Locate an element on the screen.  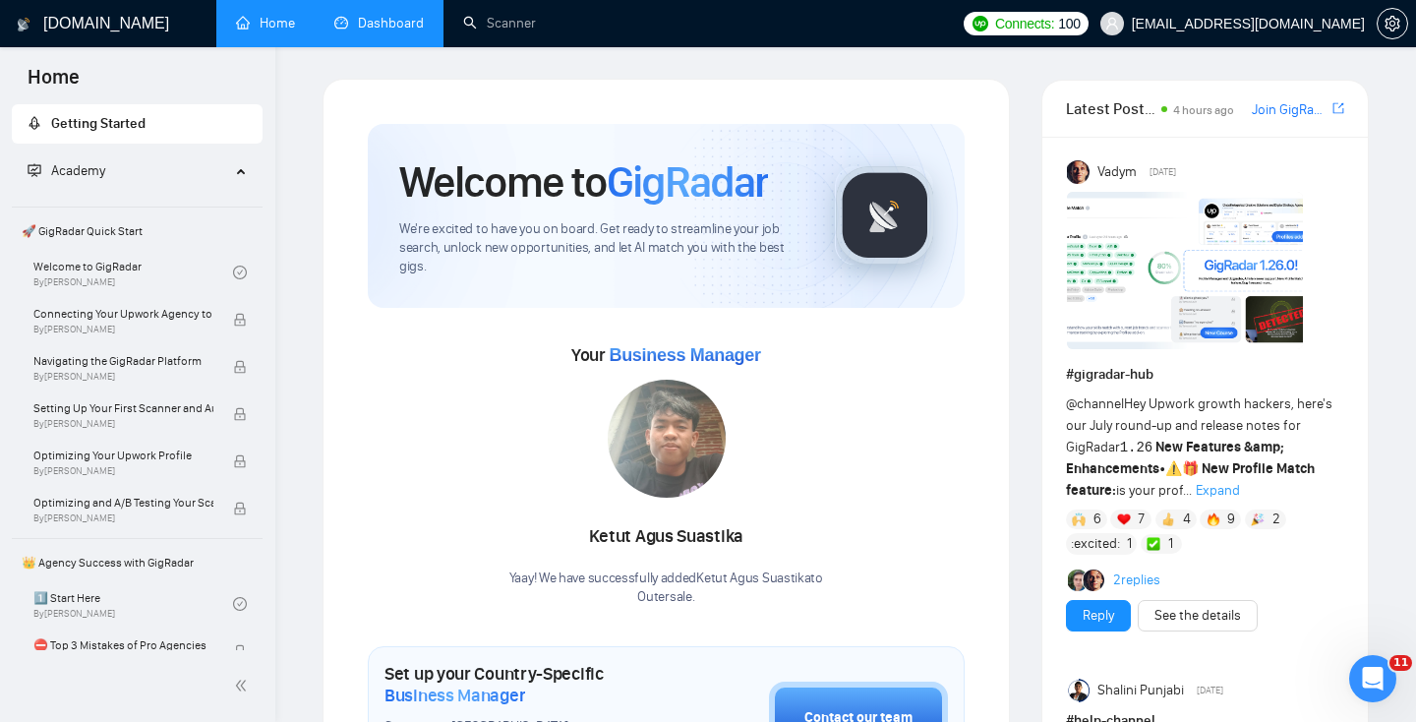
img: Shalini Punjabi is located at coordinates (1079, 690).